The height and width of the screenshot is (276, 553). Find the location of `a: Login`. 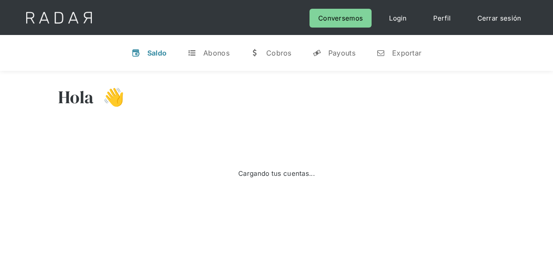

a: Login is located at coordinates (398, 18).